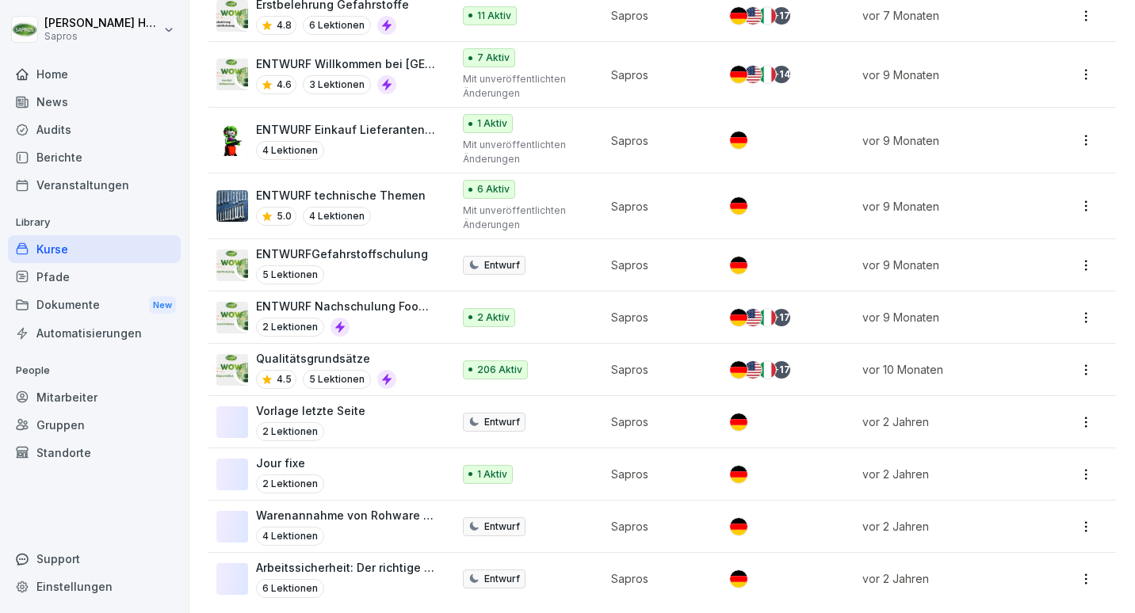  I want to click on div: Standorte, so click(94, 452).